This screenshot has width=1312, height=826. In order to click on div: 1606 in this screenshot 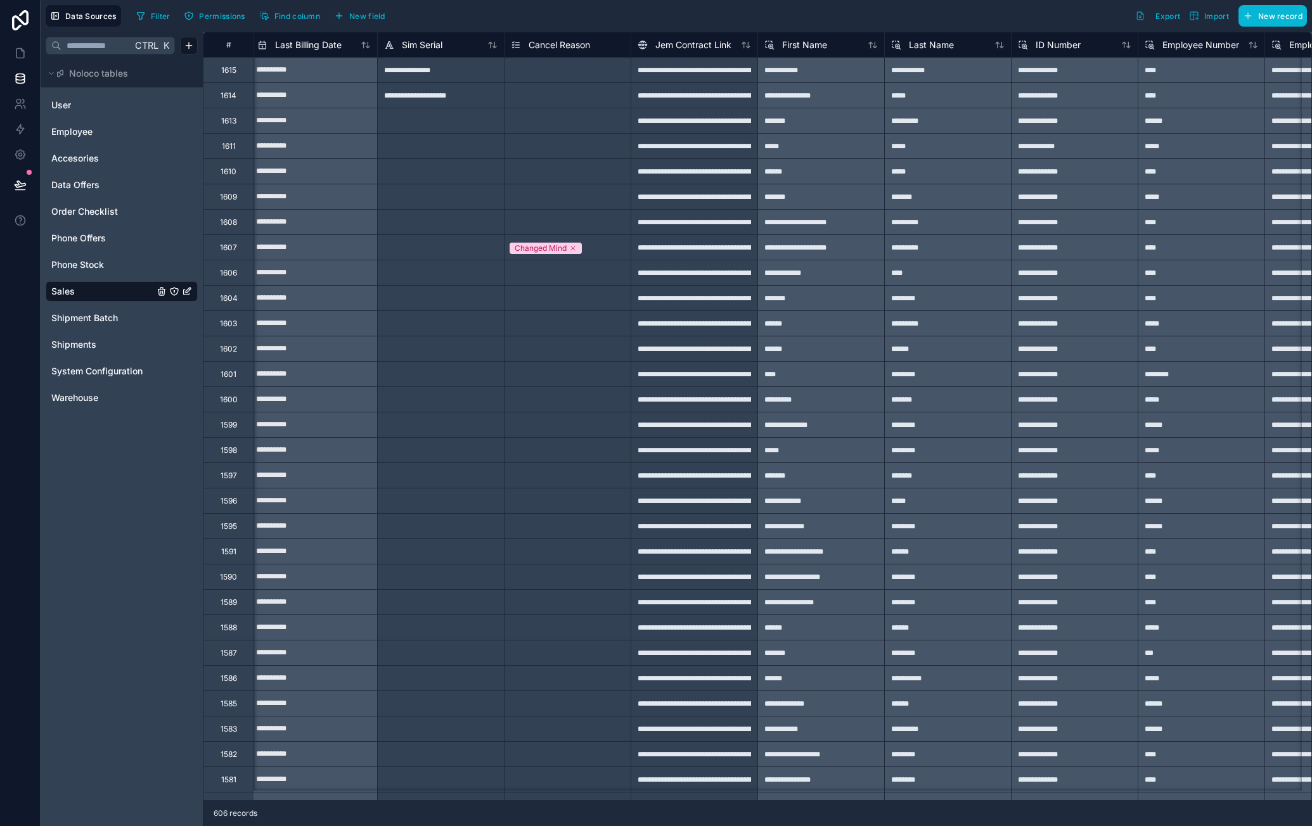, I will do `click(228, 273)`.